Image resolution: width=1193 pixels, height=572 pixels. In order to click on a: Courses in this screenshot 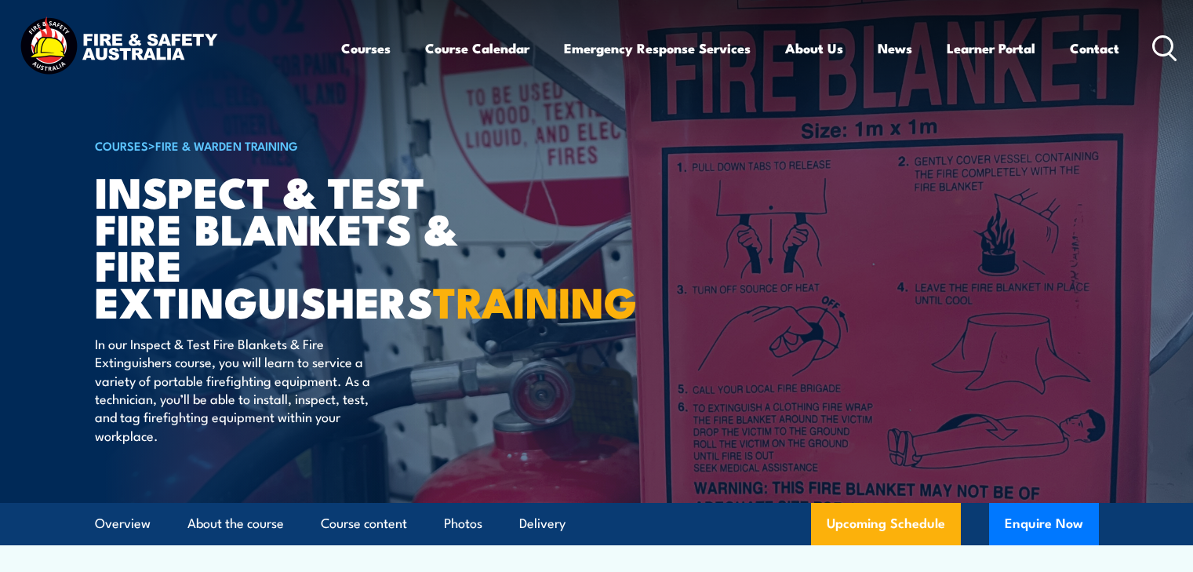, I will do `click(366, 48)`.